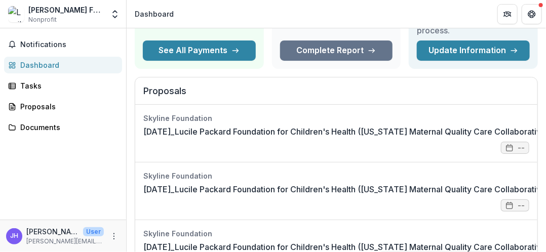 Image resolution: width=546 pixels, height=252 pixels. I want to click on button: More, so click(114, 237).